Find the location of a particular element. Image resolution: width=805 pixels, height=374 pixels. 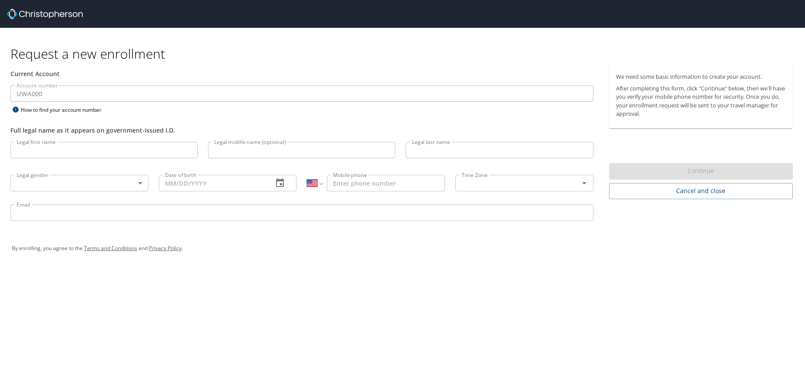

button: Cancel and close is located at coordinates (701, 191).